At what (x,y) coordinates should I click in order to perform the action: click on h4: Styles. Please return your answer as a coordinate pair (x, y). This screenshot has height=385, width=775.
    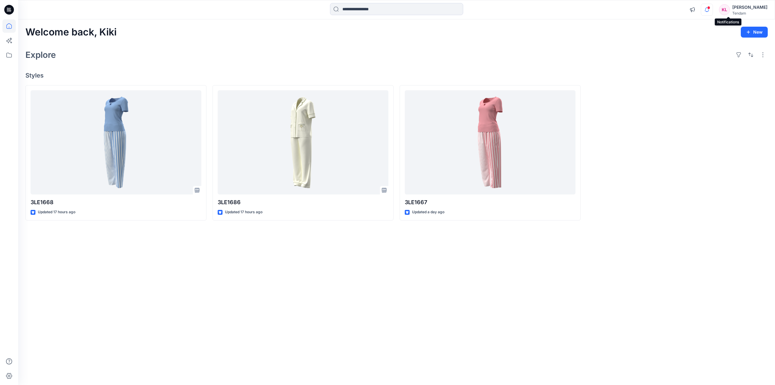
    Looking at the image, I should click on (396, 75).